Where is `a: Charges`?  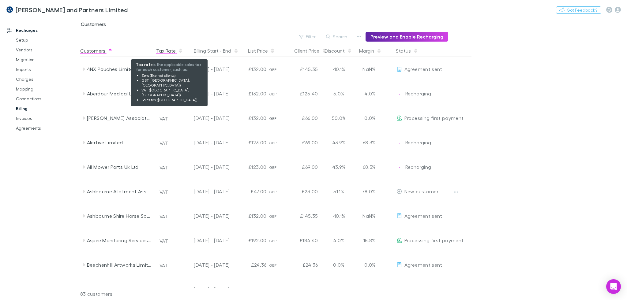
a: Charges is located at coordinates (47, 79).